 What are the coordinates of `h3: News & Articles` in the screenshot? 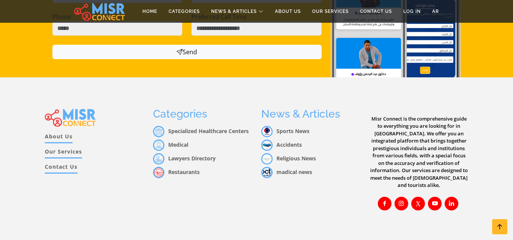 It's located at (311, 114).